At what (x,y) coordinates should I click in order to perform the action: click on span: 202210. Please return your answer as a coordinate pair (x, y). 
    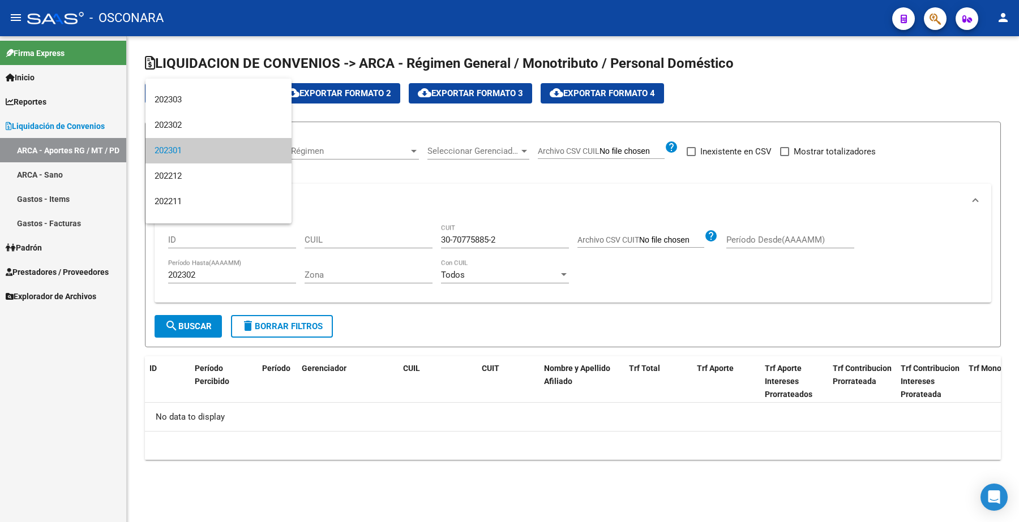
    Looking at the image, I should click on (218, 227).